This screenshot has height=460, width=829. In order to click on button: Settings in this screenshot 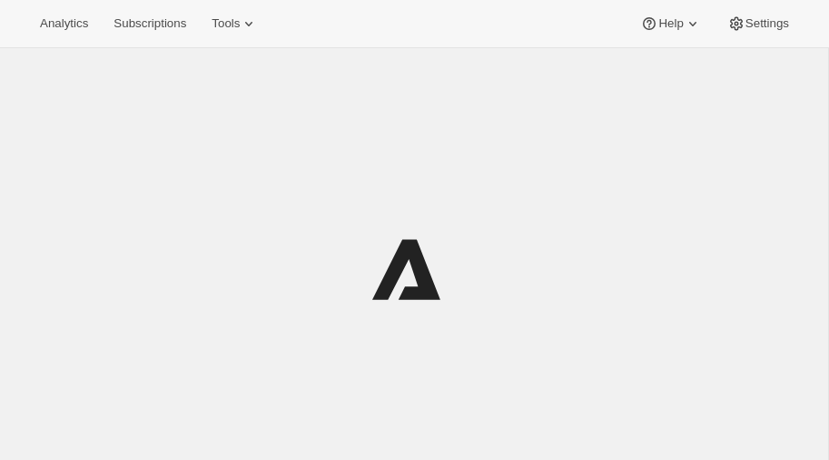, I will do `click(758, 24)`.